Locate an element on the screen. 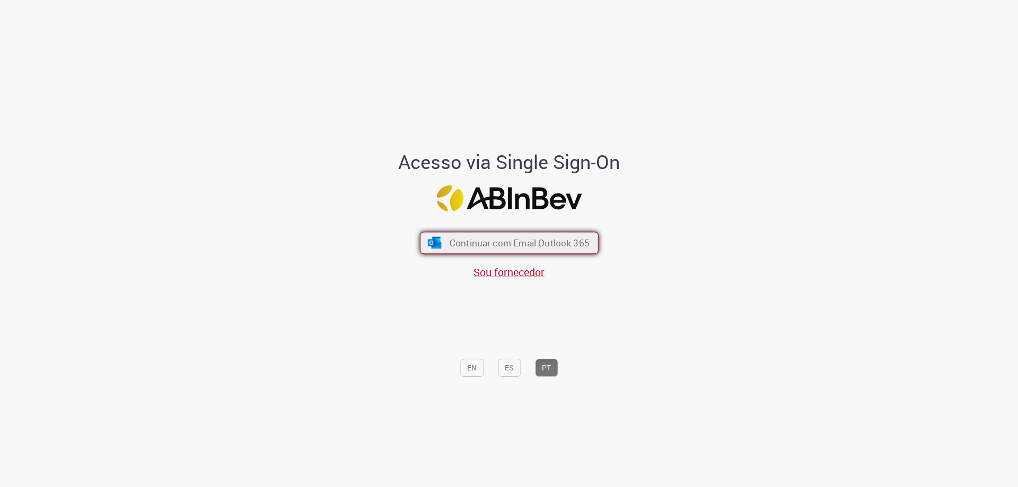 The image size is (1018, 487). button: EN is located at coordinates (472, 368).